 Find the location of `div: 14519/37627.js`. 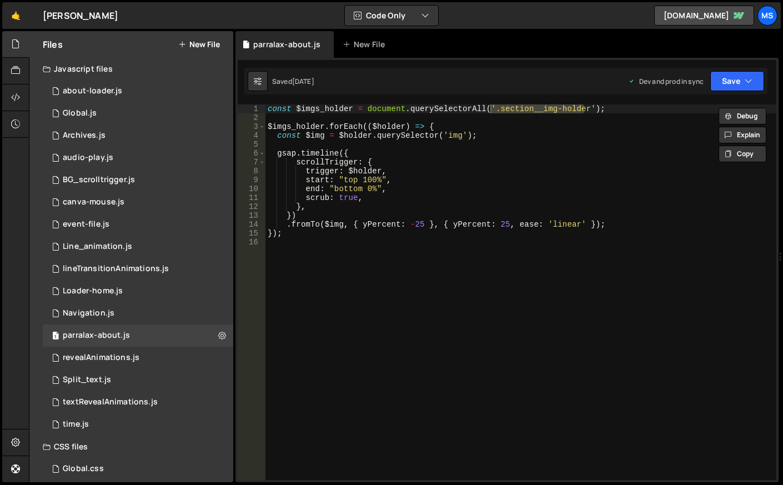

div: 14519/37627.js is located at coordinates (138, 291).